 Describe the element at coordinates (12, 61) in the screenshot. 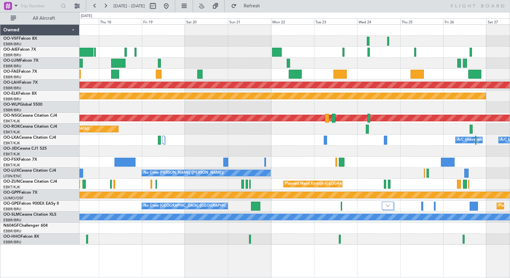

I see `span: OO-LUM` at that location.